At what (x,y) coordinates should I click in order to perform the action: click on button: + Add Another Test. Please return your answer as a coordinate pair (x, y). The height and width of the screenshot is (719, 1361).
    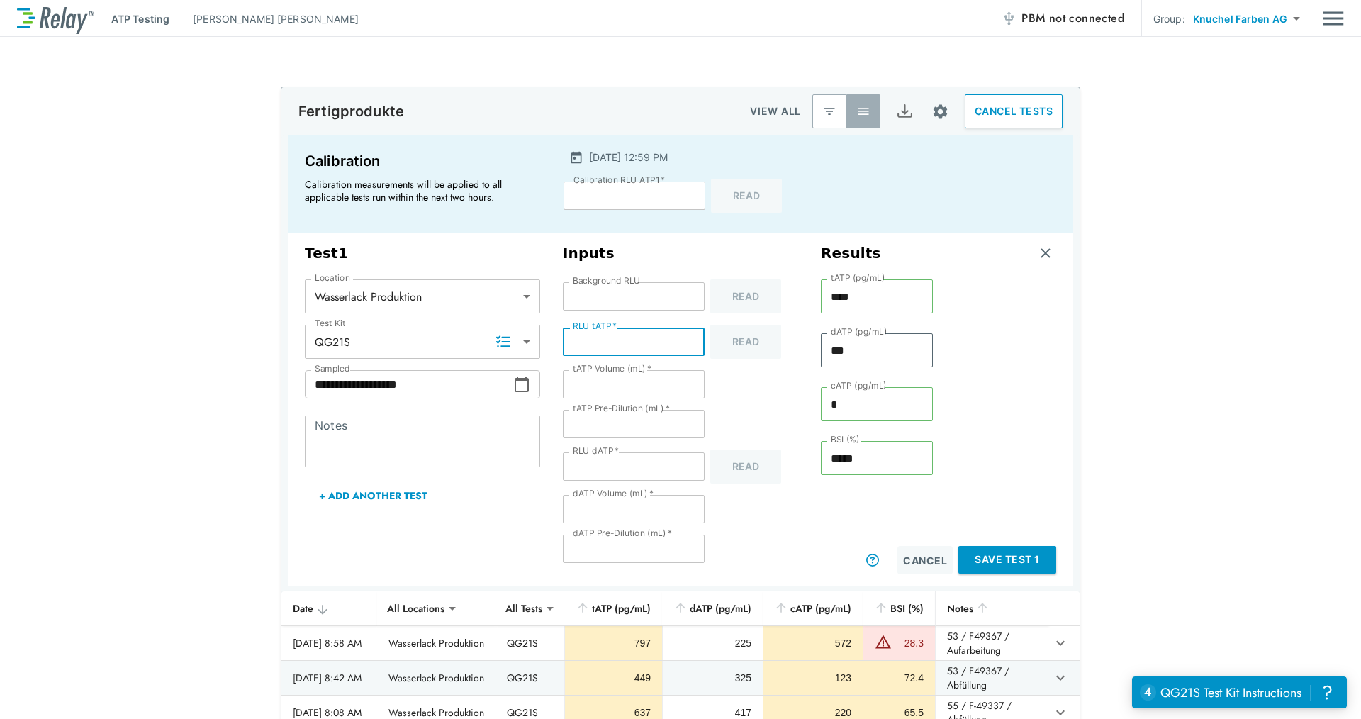
    Looking at the image, I should click on (373, 496).